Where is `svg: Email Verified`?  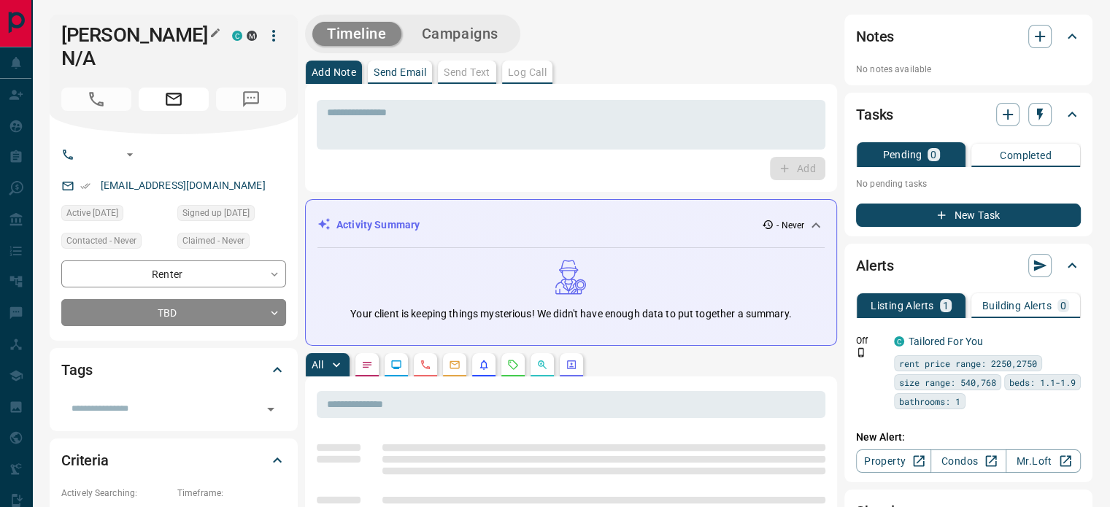
svg: Email Verified is located at coordinates (85, 186).